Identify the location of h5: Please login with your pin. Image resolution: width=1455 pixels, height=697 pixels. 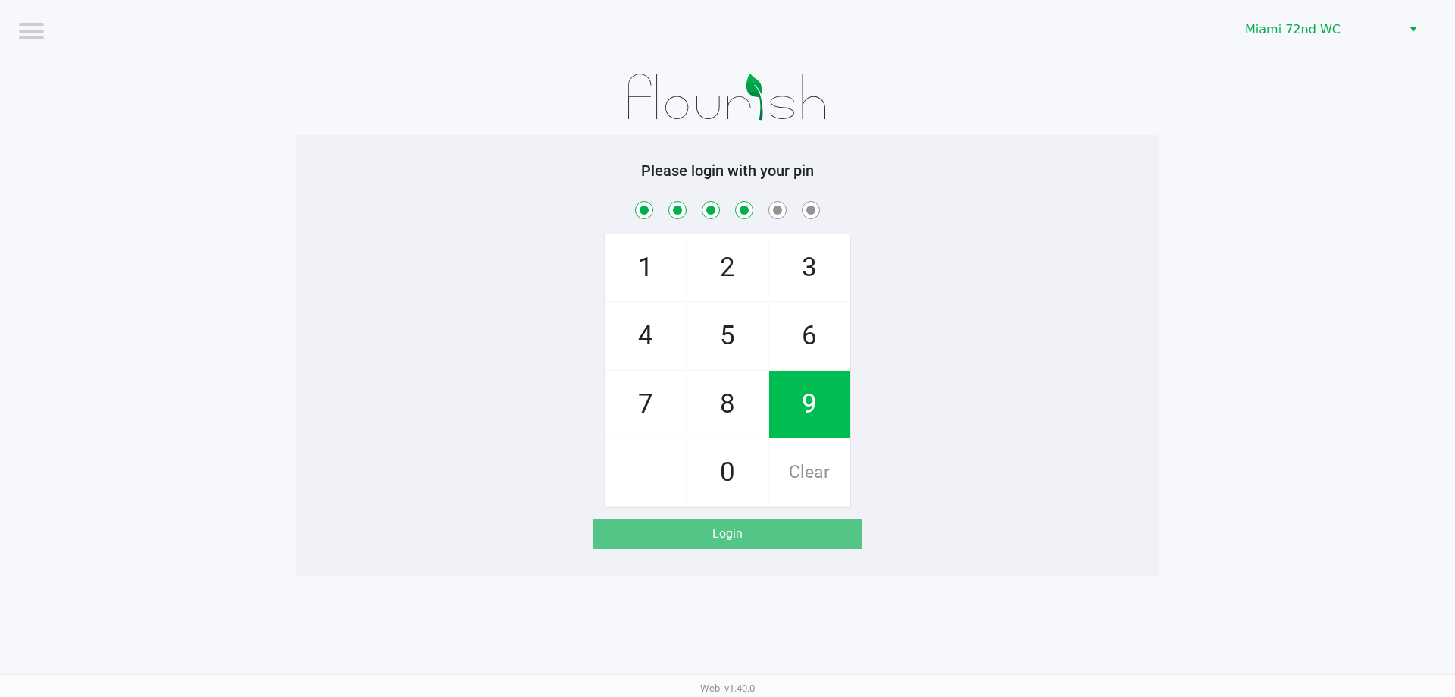
(728, 171).